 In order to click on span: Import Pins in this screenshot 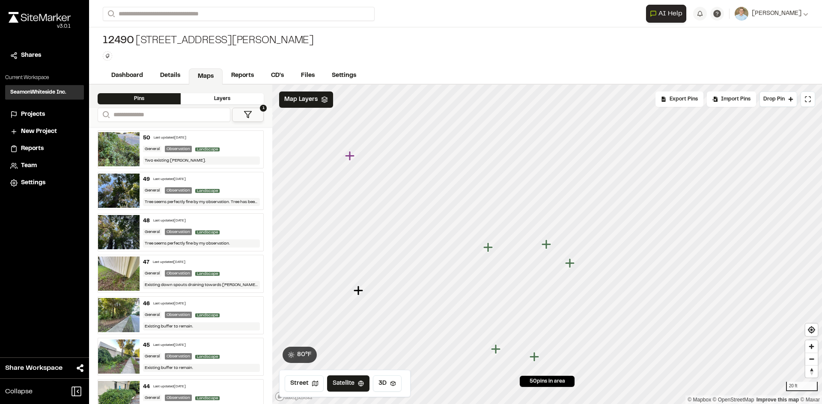, I will do `click(735, 99)`.